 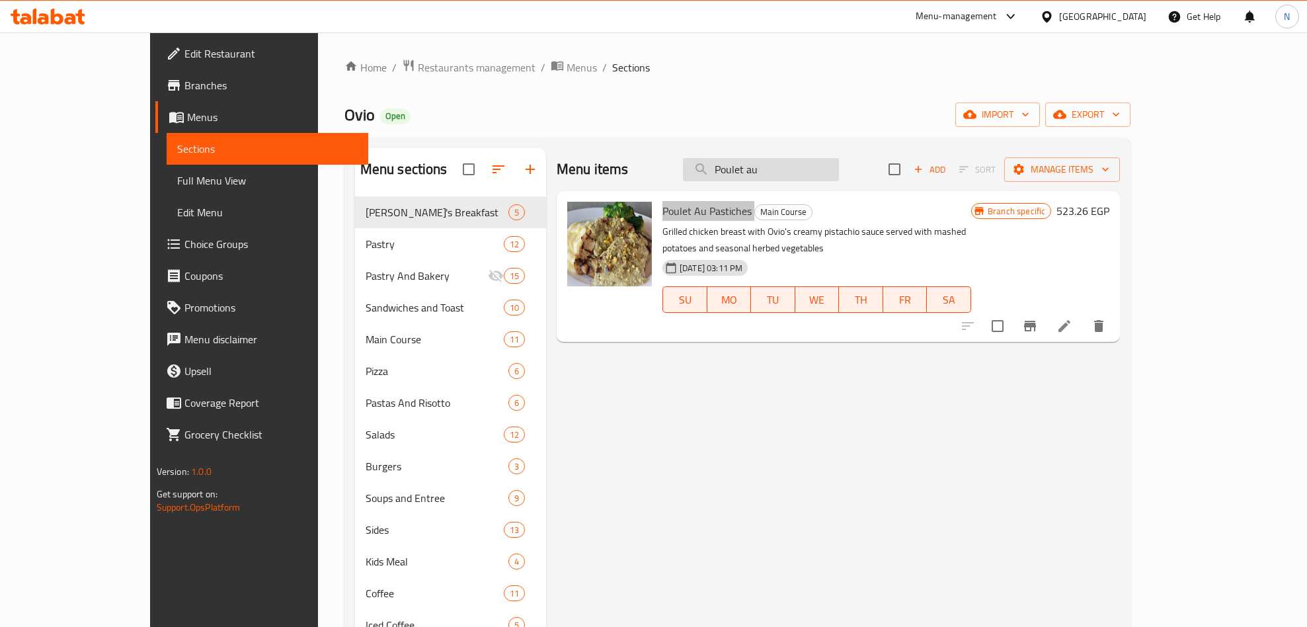 I want to click on span: 5, so click(x=516, y=212).